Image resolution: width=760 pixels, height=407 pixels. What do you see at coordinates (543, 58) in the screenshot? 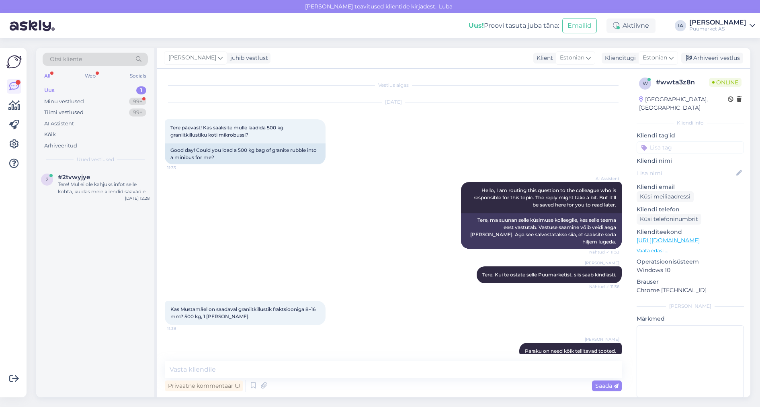
I see `div: Klient` at bounding box center [543, 58].